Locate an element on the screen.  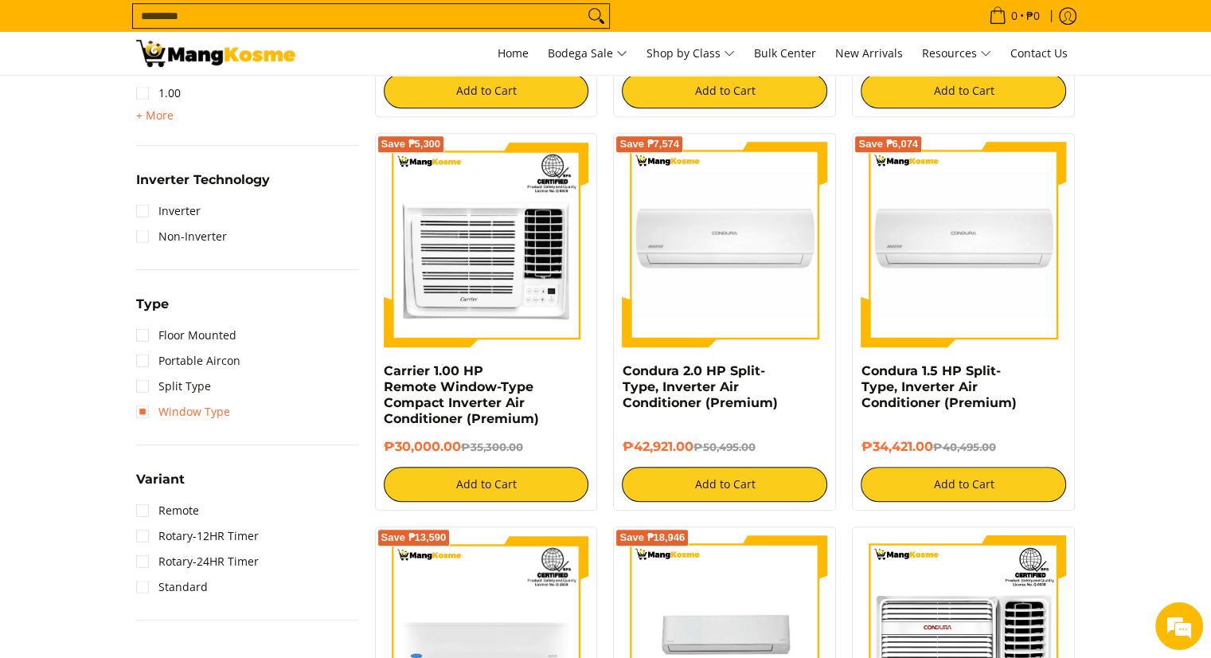
span: Save ₱18,946 is located at coordinates (652, 538).